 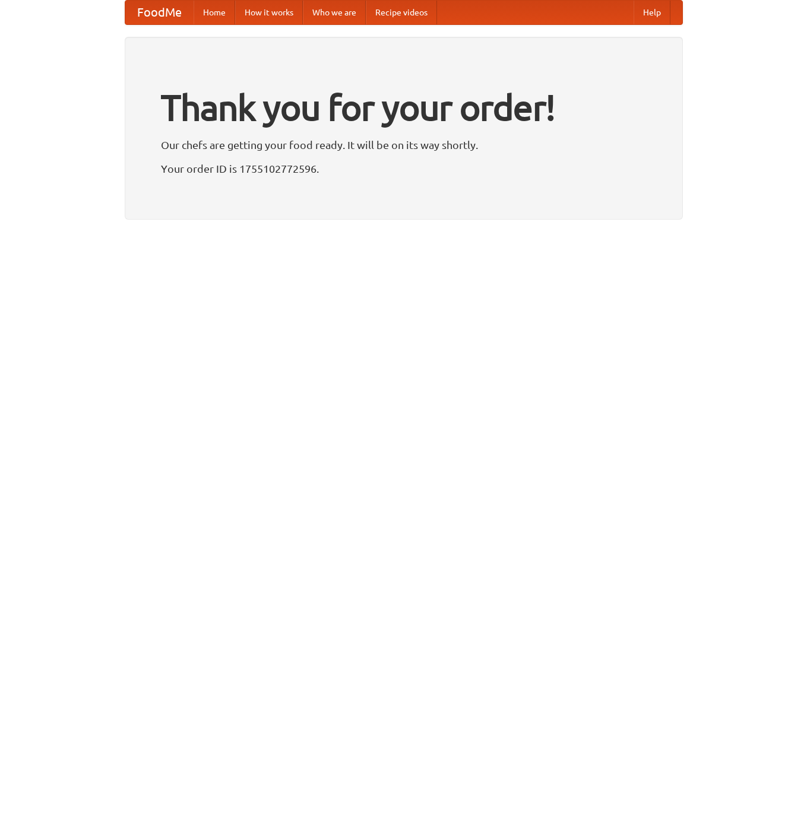 I want to click on a: Home, so click(x=214, y=12).